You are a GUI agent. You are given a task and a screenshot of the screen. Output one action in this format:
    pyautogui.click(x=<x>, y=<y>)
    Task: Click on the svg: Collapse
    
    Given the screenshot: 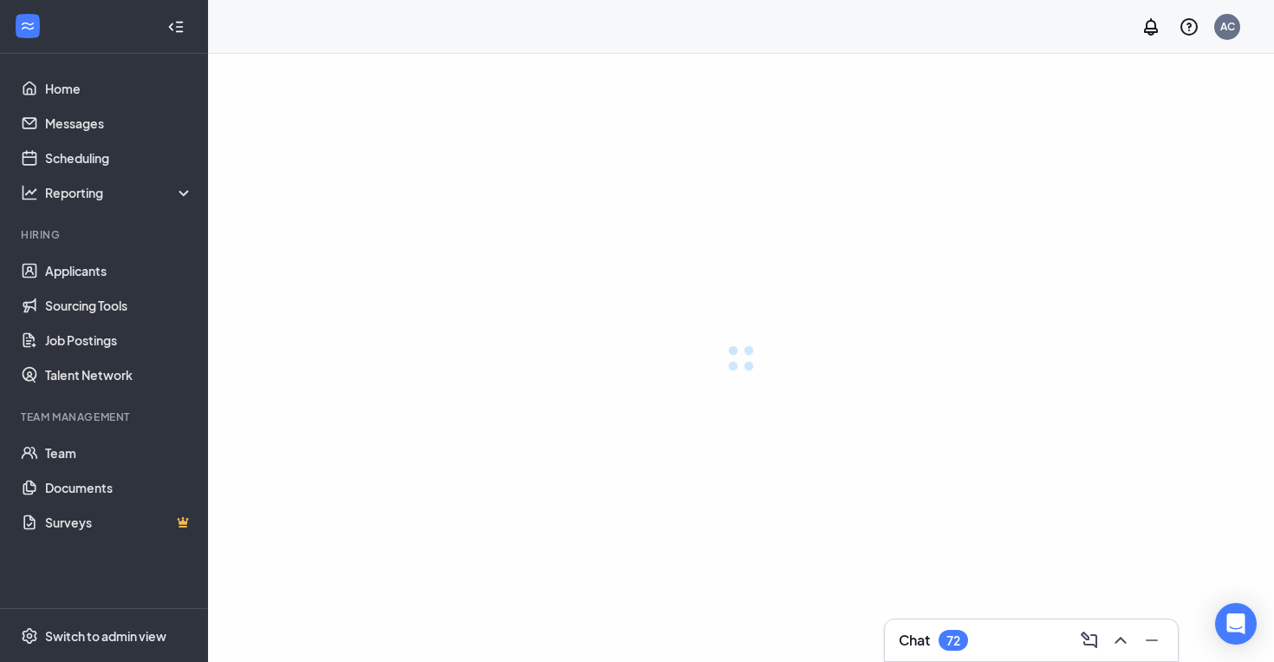 What is the action you would take?
    pyautogui.click(x=176, y=27)
    